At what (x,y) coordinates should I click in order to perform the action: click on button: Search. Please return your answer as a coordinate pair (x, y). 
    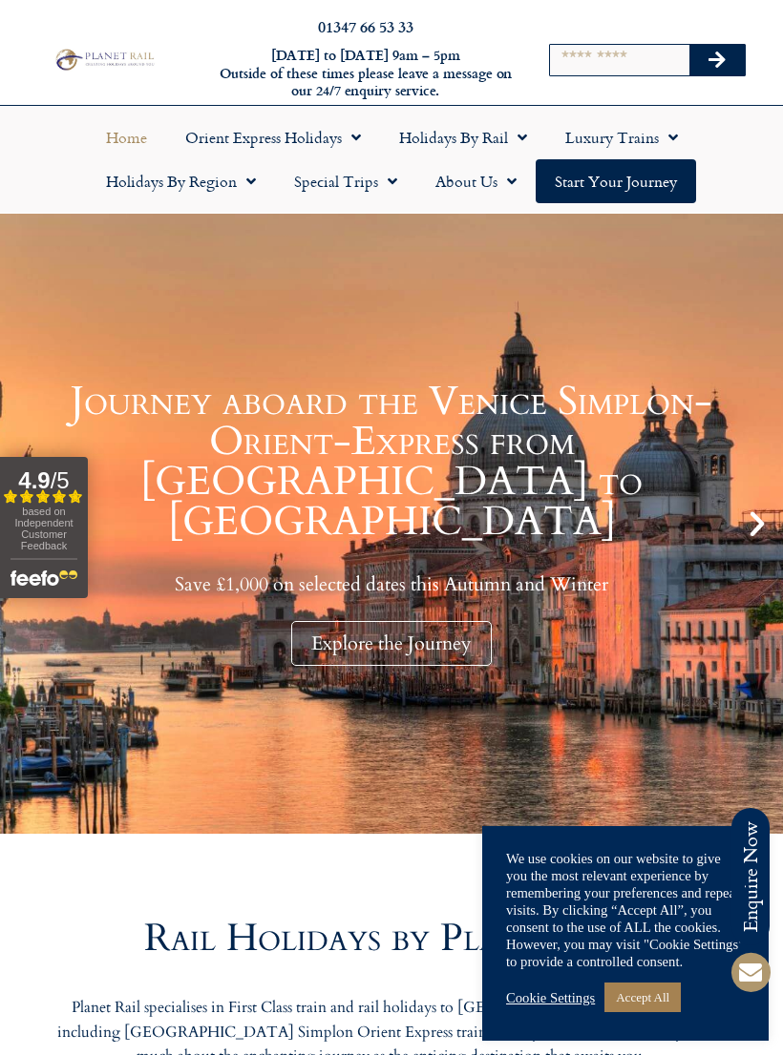
    Looking at the image, I should click on (717, 60).